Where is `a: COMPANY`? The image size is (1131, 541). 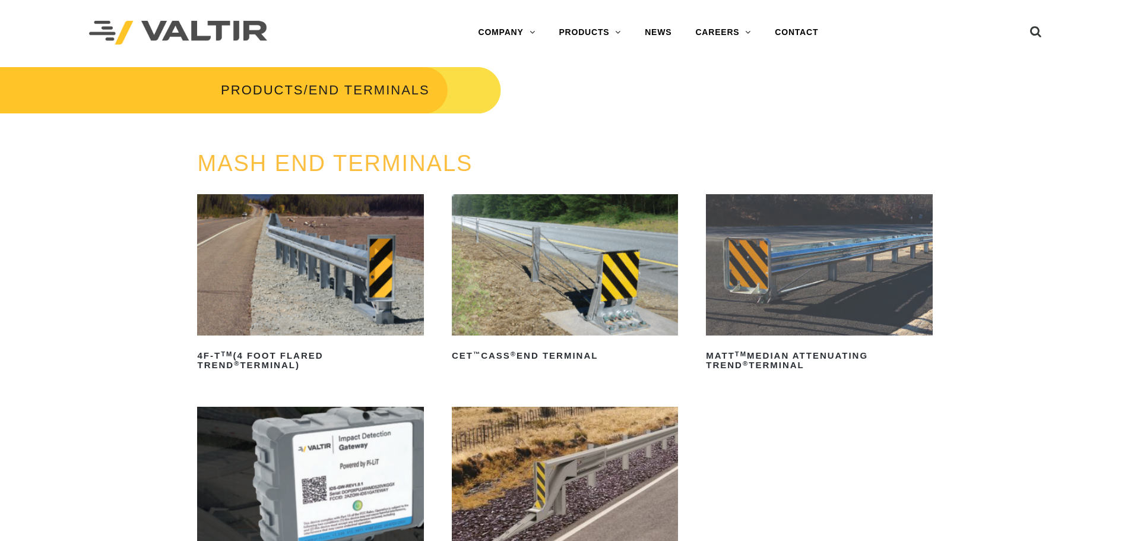
a: COMPANY is located at coordinates (506, 33).